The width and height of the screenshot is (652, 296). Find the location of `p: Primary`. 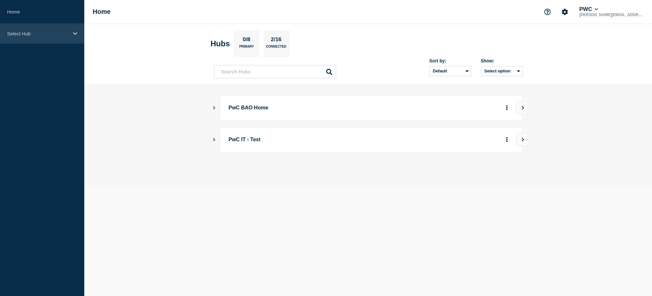

p: Primary is located at coordinates (247, 48).